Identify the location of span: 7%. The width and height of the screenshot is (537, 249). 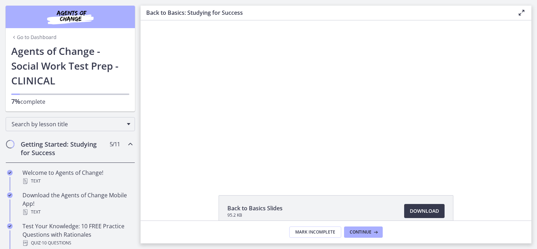
(16, 101).